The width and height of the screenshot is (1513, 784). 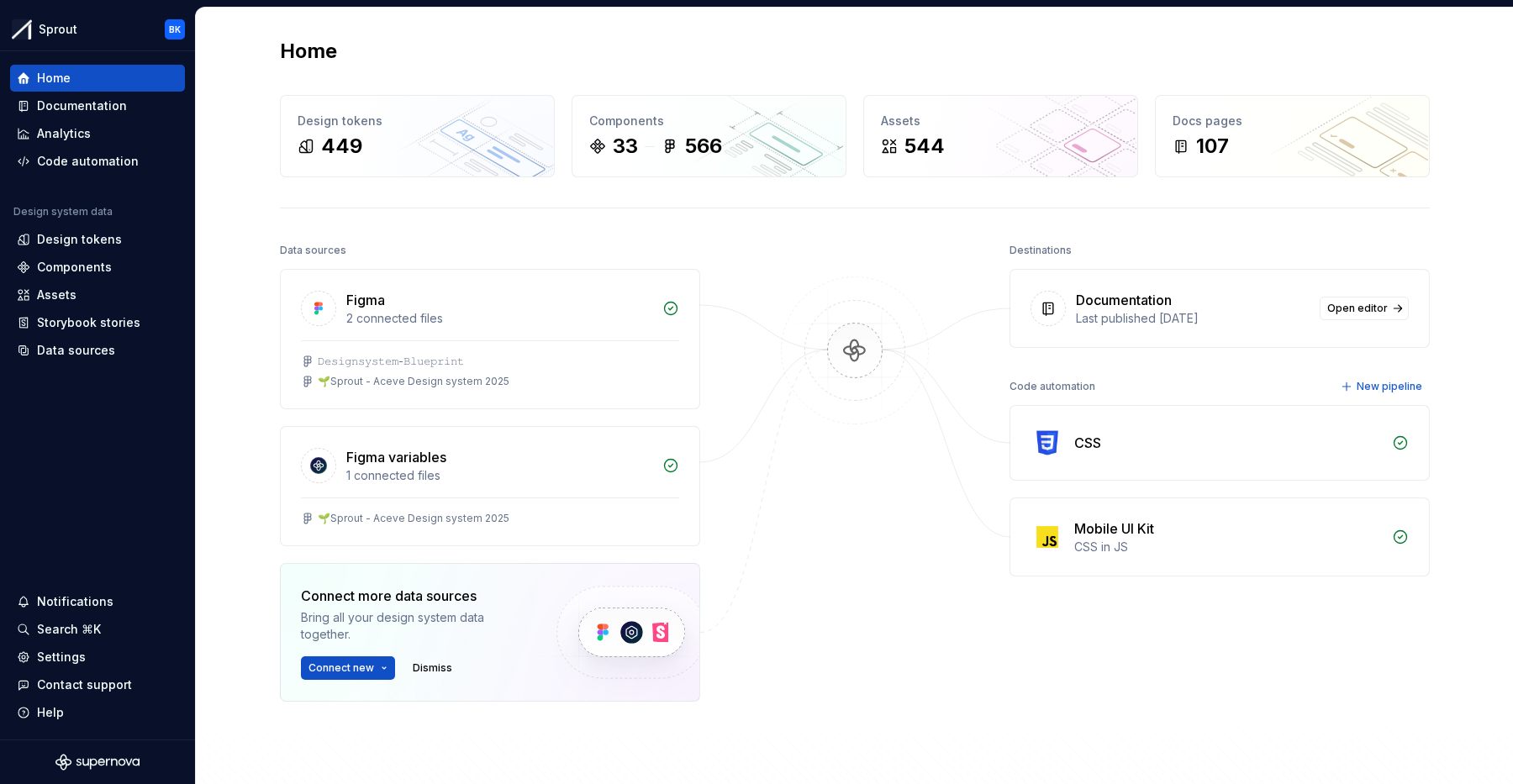 What do you see at coordinates (98, 133) in the screenshot?
I see `a: Analytics` at bounding box center [98, 133].